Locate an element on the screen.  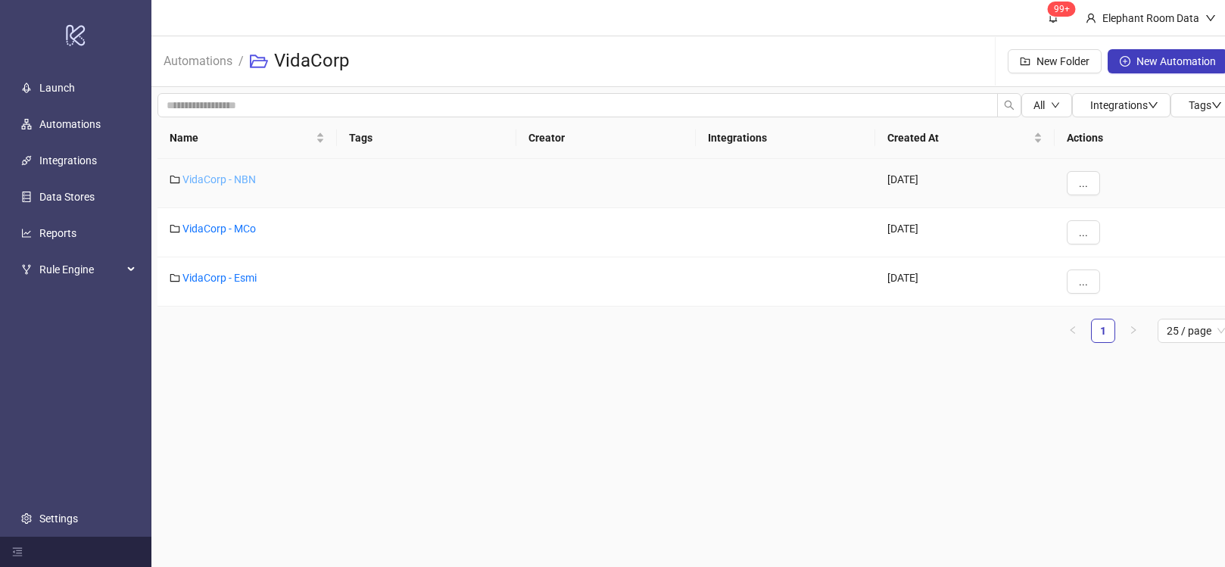
span: plus-circle is located at coordinates (1125, 61).